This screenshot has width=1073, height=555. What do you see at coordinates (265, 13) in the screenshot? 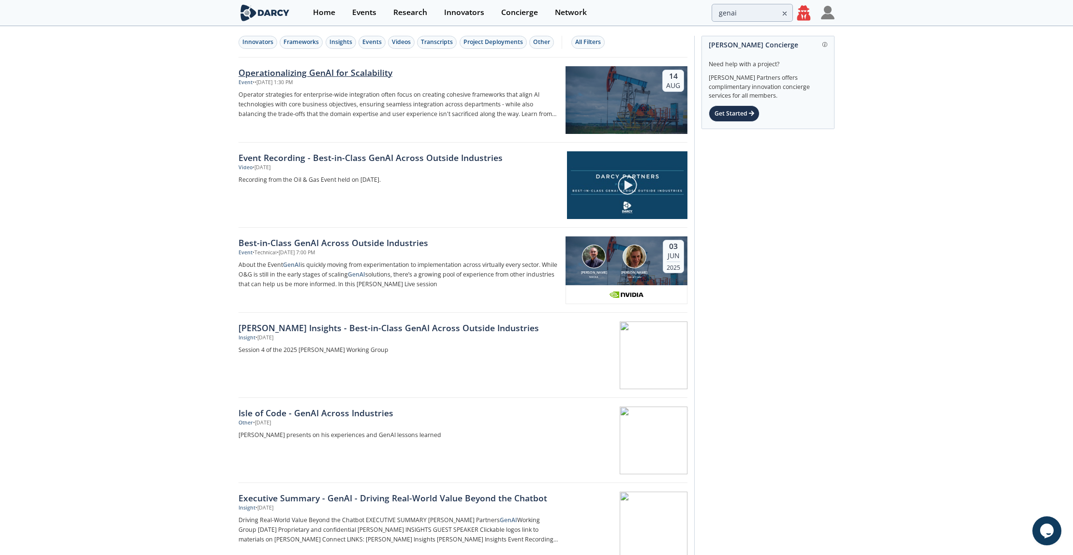
I see `img: logo-wide.svg` at bounding box center [265, 13].